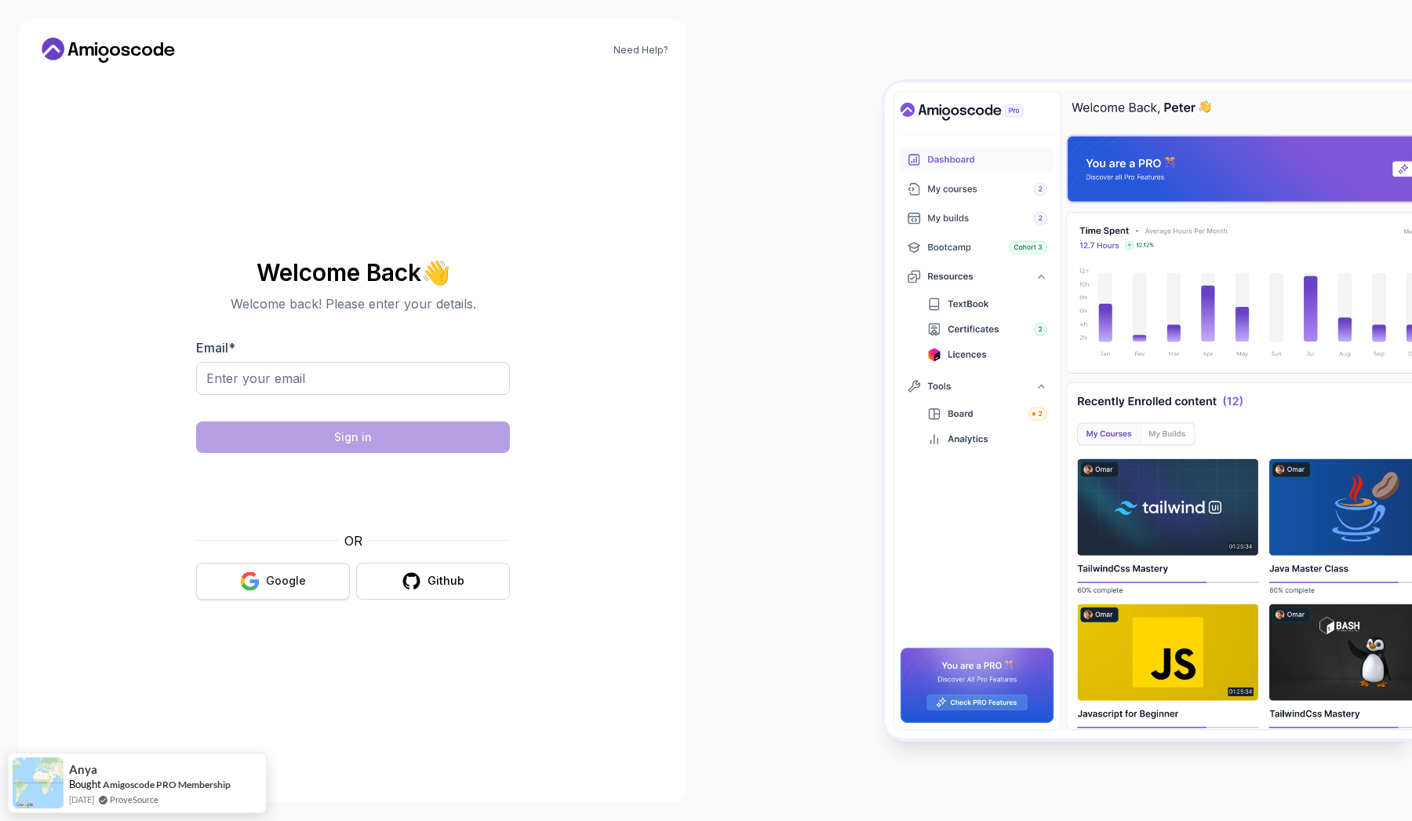 This screenshot has height=821, width=1412. Describe the element at coordinates (273, 581) in the screenshot. I see `button: Google` at that location.